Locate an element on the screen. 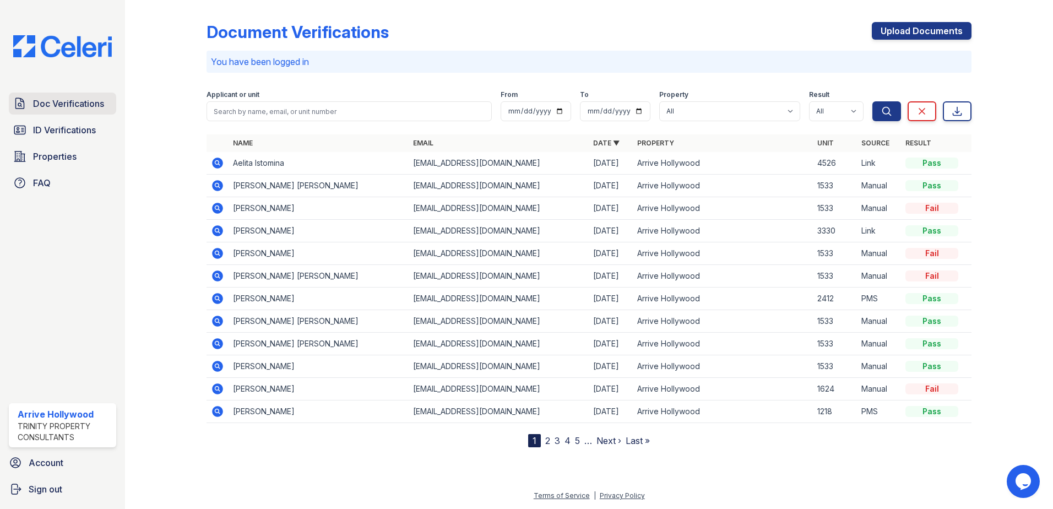  a: Date ▼ is located at coordinates (607, 143).